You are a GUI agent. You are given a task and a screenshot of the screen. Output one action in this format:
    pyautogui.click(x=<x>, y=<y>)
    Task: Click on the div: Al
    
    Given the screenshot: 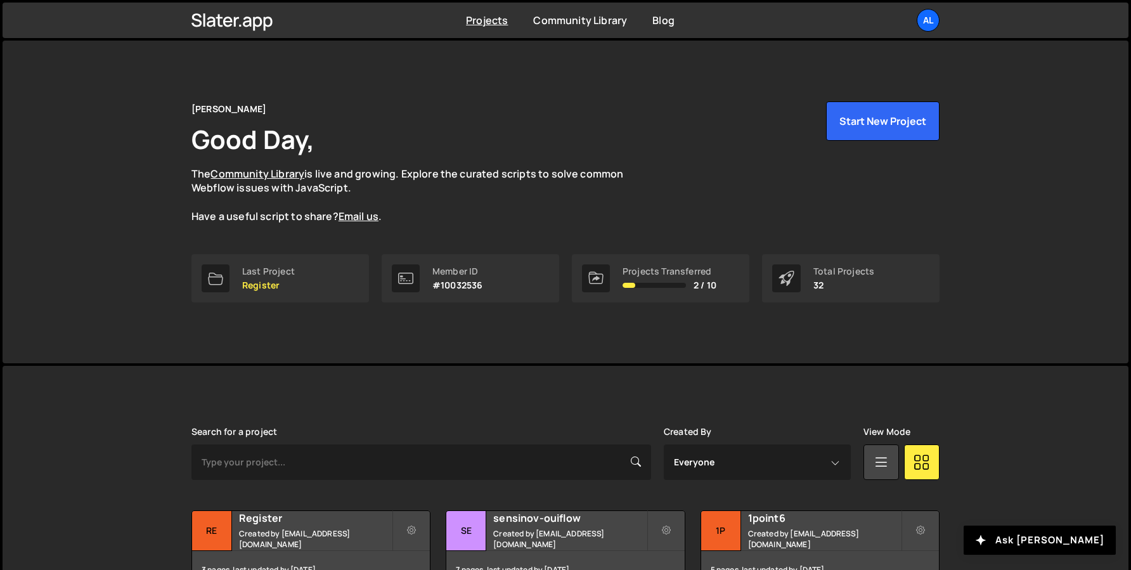 What is the action you would take?
    pyautogui.click(x=928, y=20)
    